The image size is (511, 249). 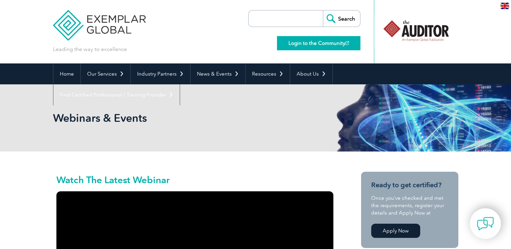 I want to click on img: open_square.png, so click(x=347, y=43).